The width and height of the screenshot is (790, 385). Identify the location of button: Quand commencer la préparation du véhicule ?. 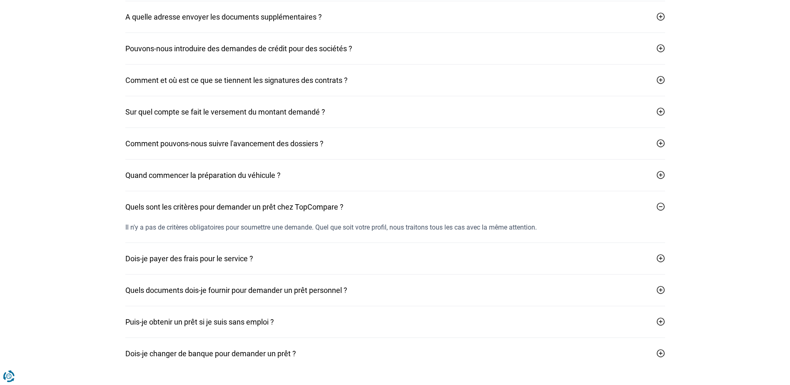
(395, 175).